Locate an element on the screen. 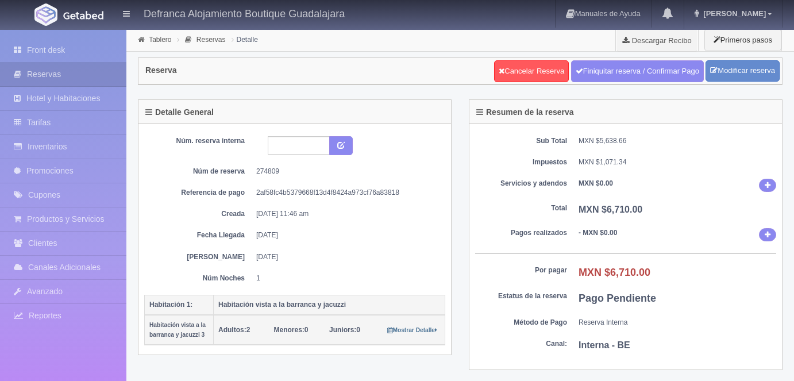 The height and width of the screenshot is (381, 794). b: Interna - BE is located at coordinates (605, 345).